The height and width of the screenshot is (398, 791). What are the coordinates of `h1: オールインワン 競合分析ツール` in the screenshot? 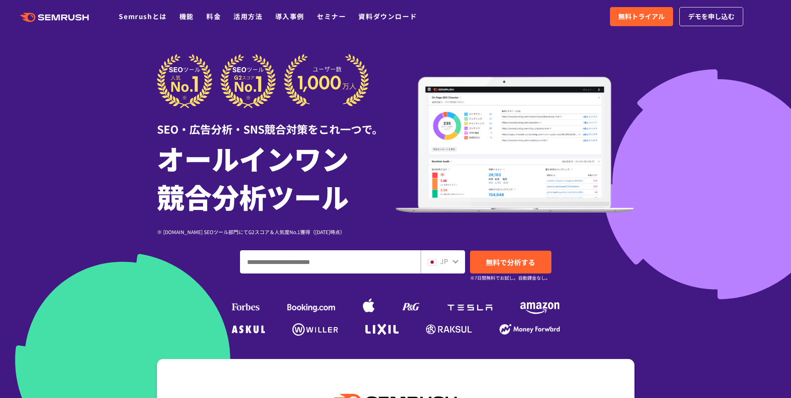 It's located at (276, 177).